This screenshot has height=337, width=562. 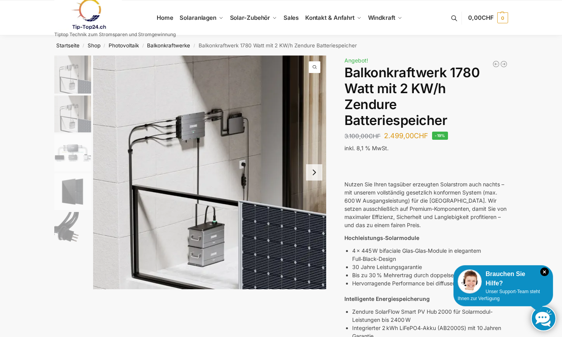 What do you see at coordinates (253, 18) in the screenshot?
I see `a: Solar-Zubehör` at bounding box center [253, 18].